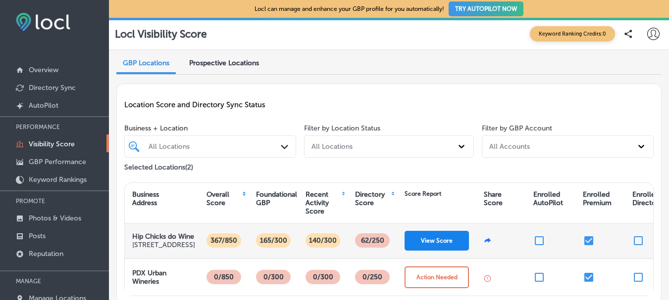 Image resolution: width=669 pixels, height=300 pixels. I want to click on span: Business + Location, so click(210, 128).